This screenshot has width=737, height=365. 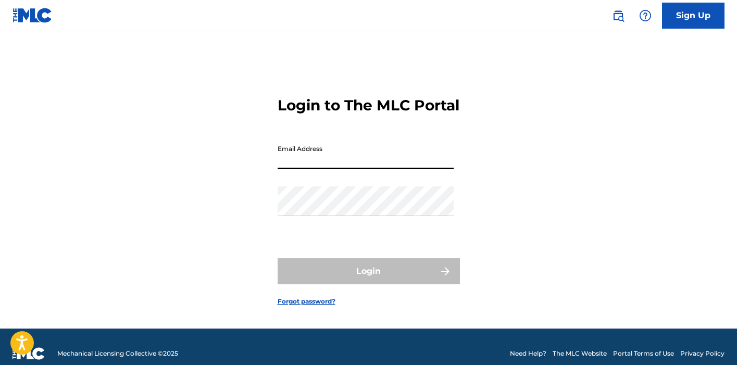 I want to click on img: help, so click(x=645, y=16).